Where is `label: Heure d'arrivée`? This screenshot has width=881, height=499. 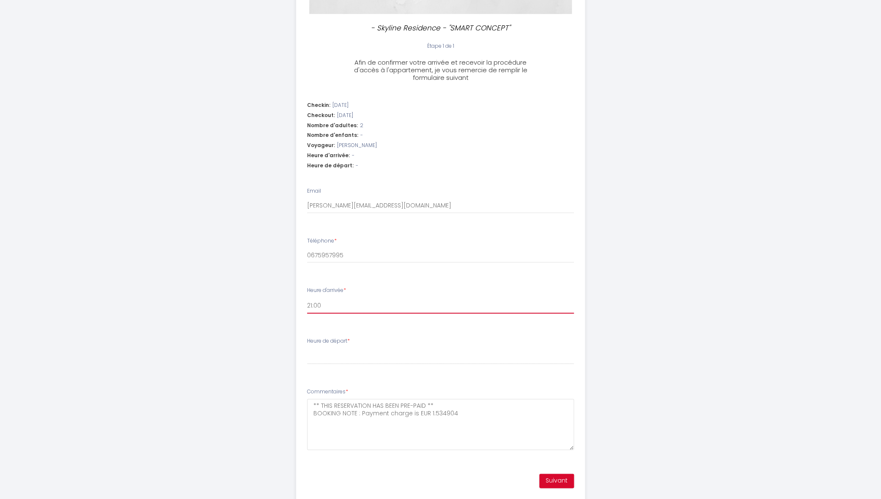
label: Heure d'arrivée is located at coordinates (326, 290).